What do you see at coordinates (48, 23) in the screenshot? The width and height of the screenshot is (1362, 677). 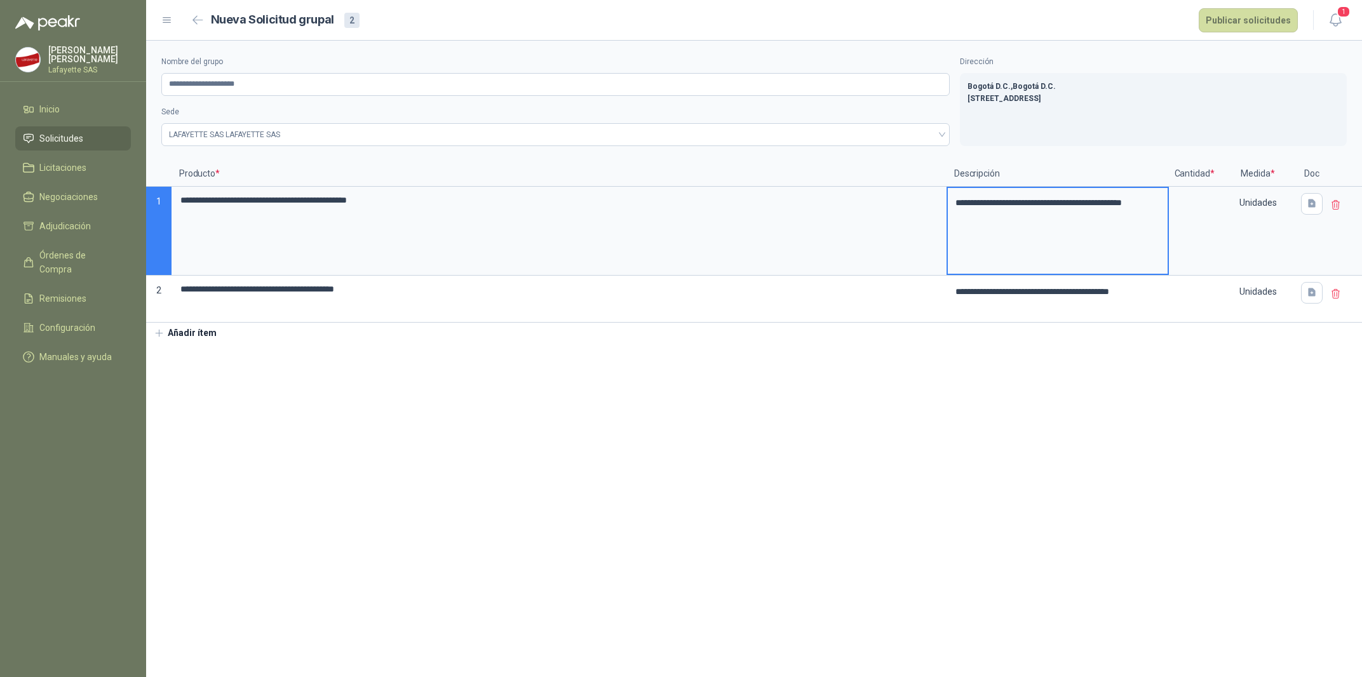 I see `img: Logo peakr` at bounding box center [48, 23].